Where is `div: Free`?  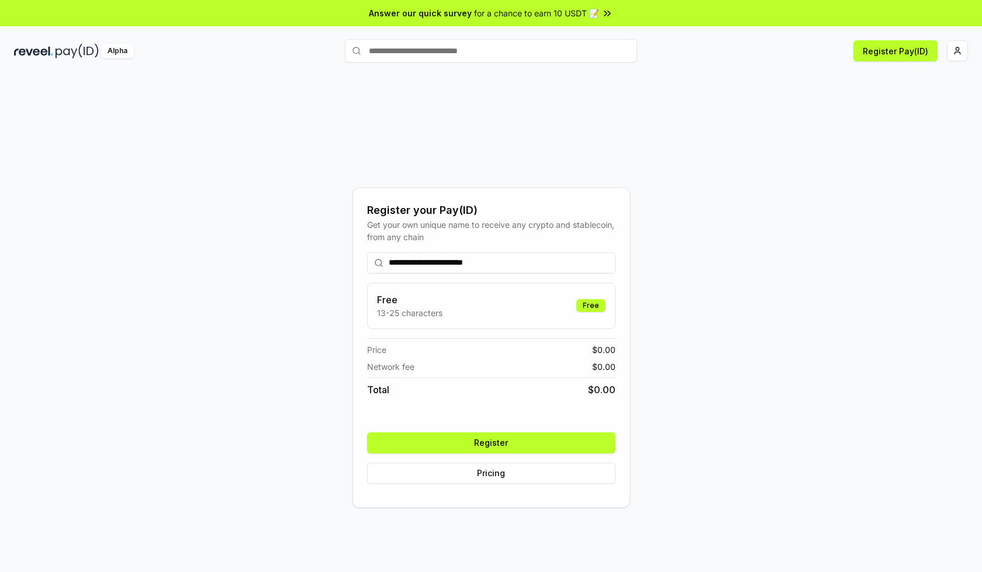
div: Free is located at coordinates (591, 306).